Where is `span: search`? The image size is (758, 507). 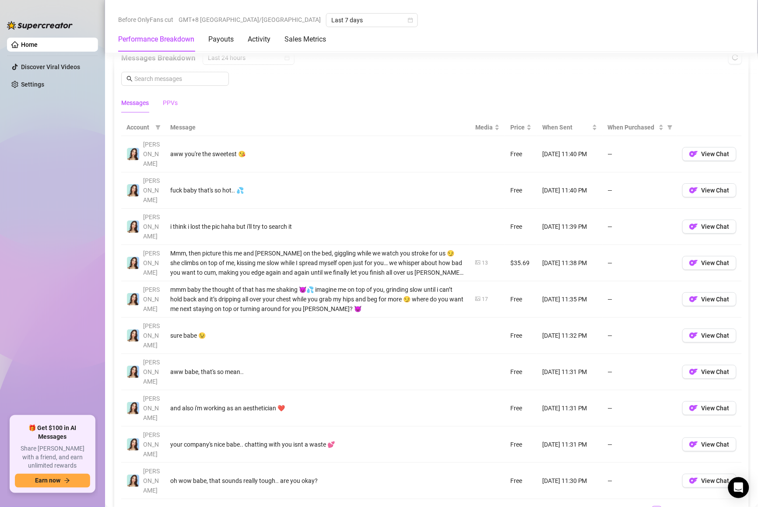 span: search is located at coordinates (130, 79).